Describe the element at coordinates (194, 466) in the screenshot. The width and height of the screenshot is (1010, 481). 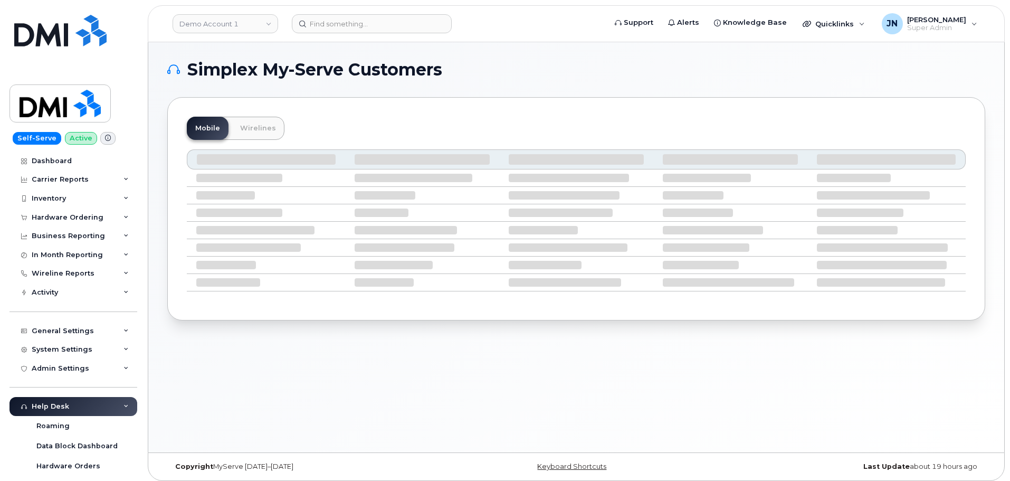
I see `strong: Copyright` at that location.